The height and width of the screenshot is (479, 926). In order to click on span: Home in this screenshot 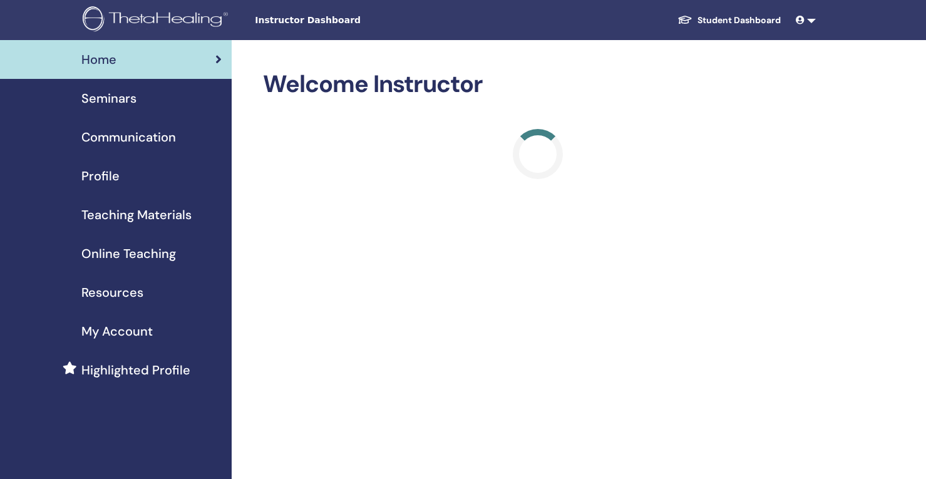, I will do `click(99, 59)`.